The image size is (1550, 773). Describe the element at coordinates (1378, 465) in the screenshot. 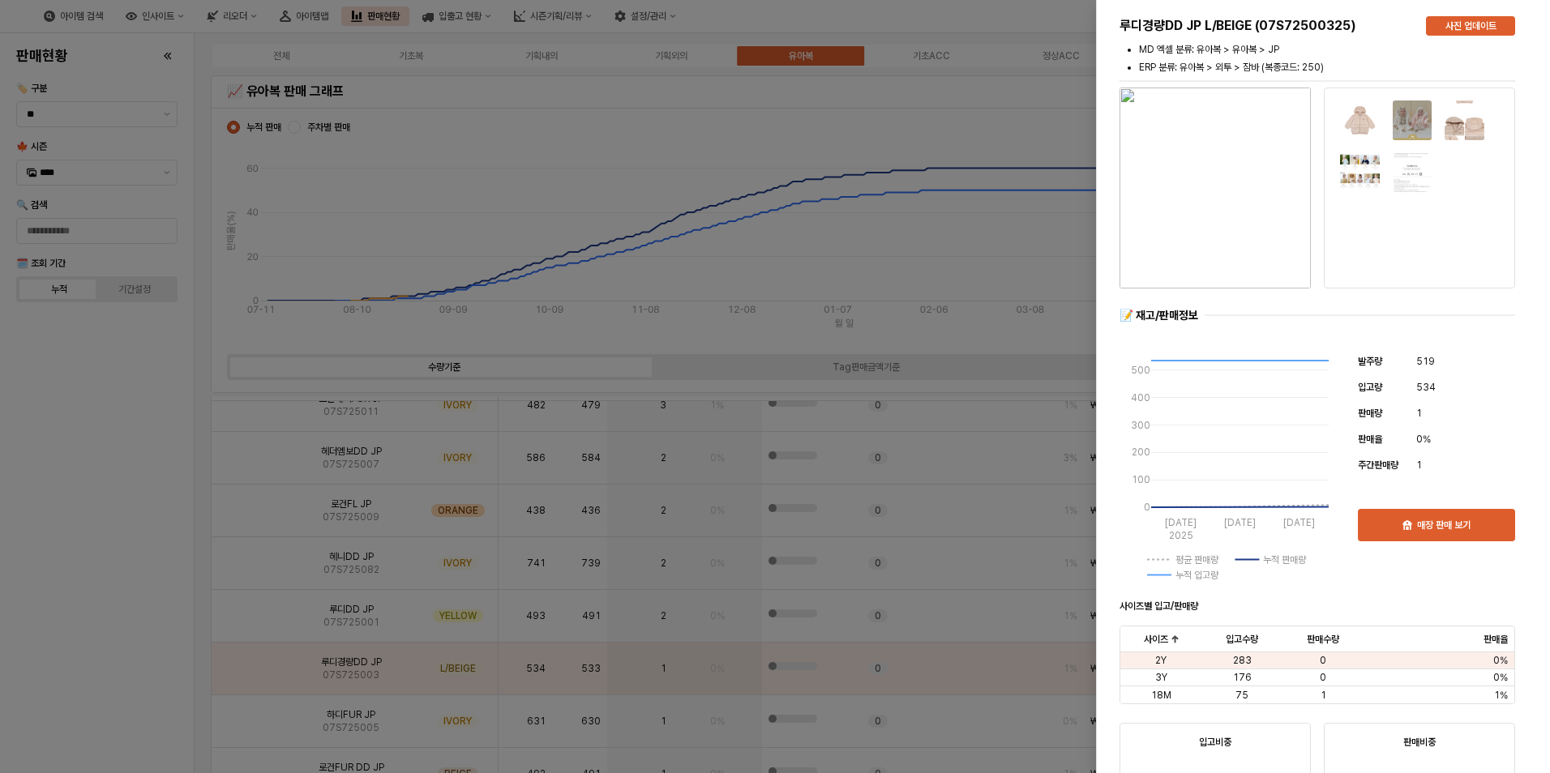

I see `span: 주간판매량` at that location.